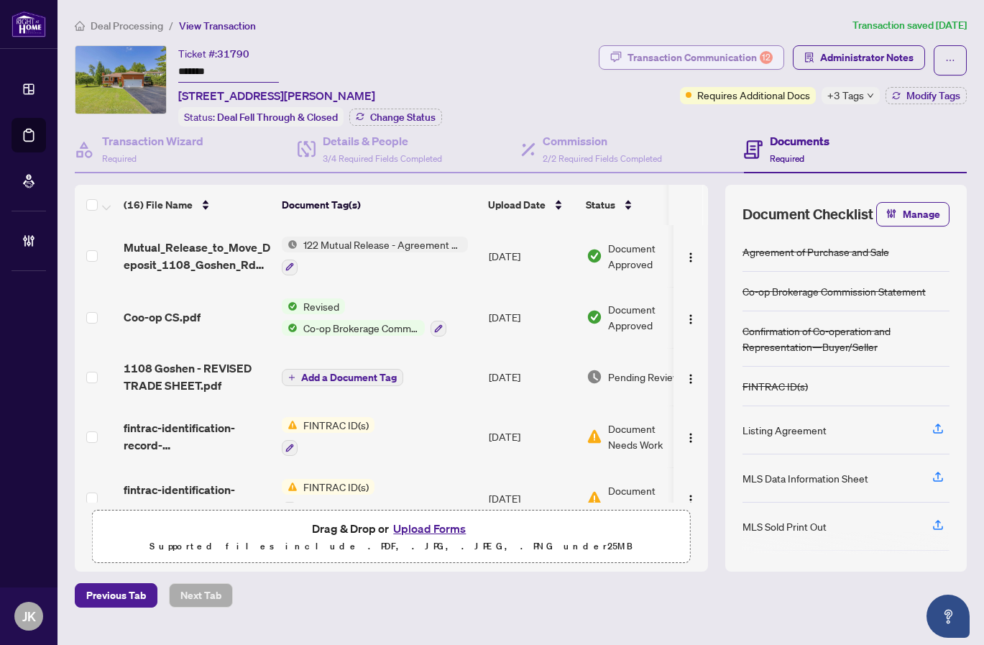 This screenshot has width=984, height=645. Describe the element at coordinates (870, 96) in the screenshot. I see `span: down` at that location.